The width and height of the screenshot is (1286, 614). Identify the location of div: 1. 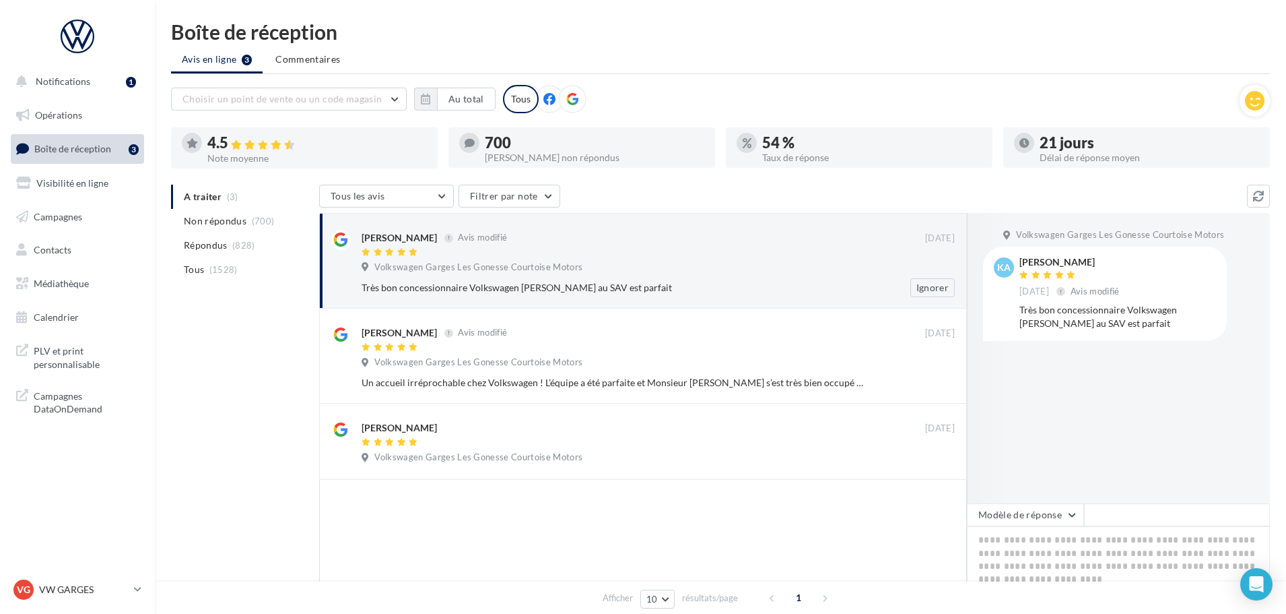
(131, 82).